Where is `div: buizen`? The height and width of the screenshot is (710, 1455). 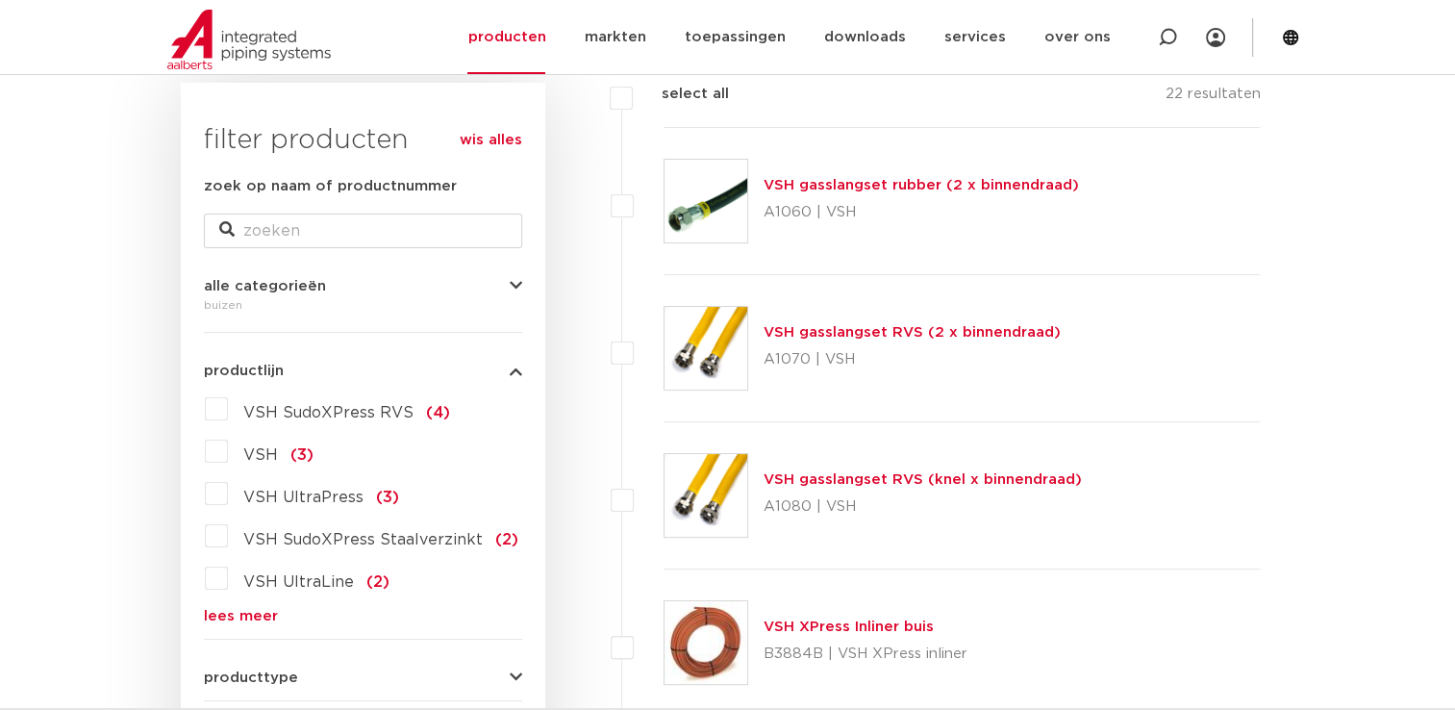 div: buizen is located at coordinates (363, 305).